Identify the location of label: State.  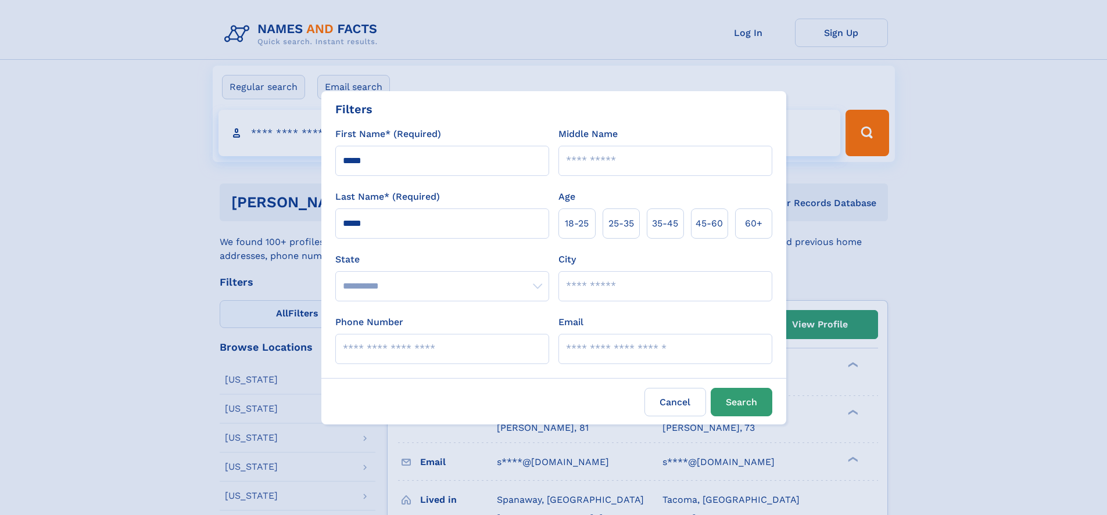
(442, 260).